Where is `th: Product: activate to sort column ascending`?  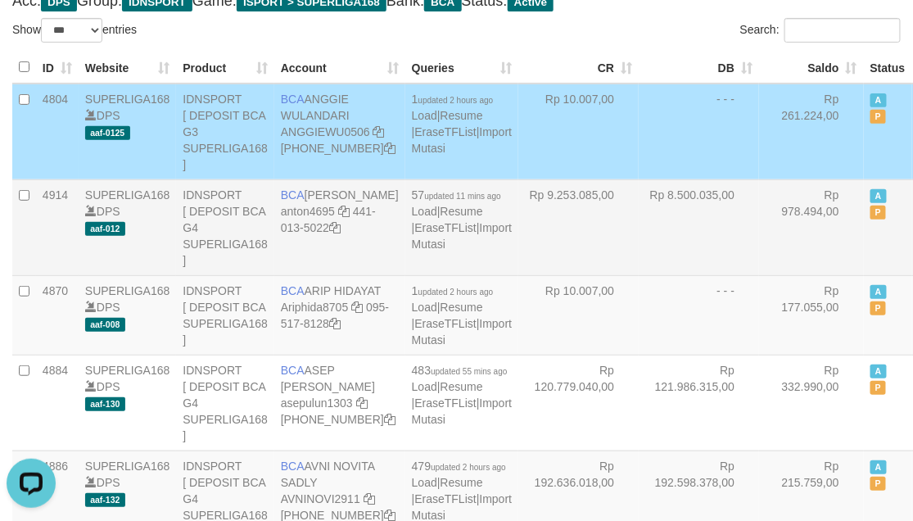 th: Product: activate to sort column ascending is located at coordinates (225, 67).